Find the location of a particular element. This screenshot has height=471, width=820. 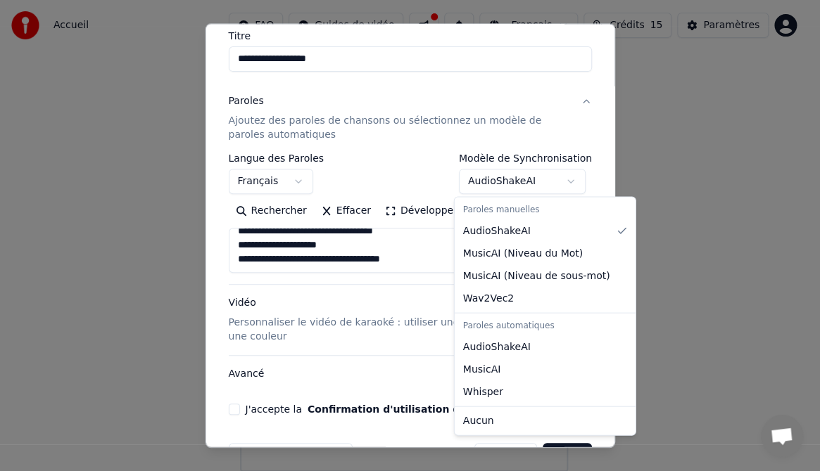

span: MusicAI ( Niveau du Mot ) is located at coordinates (523, 253).